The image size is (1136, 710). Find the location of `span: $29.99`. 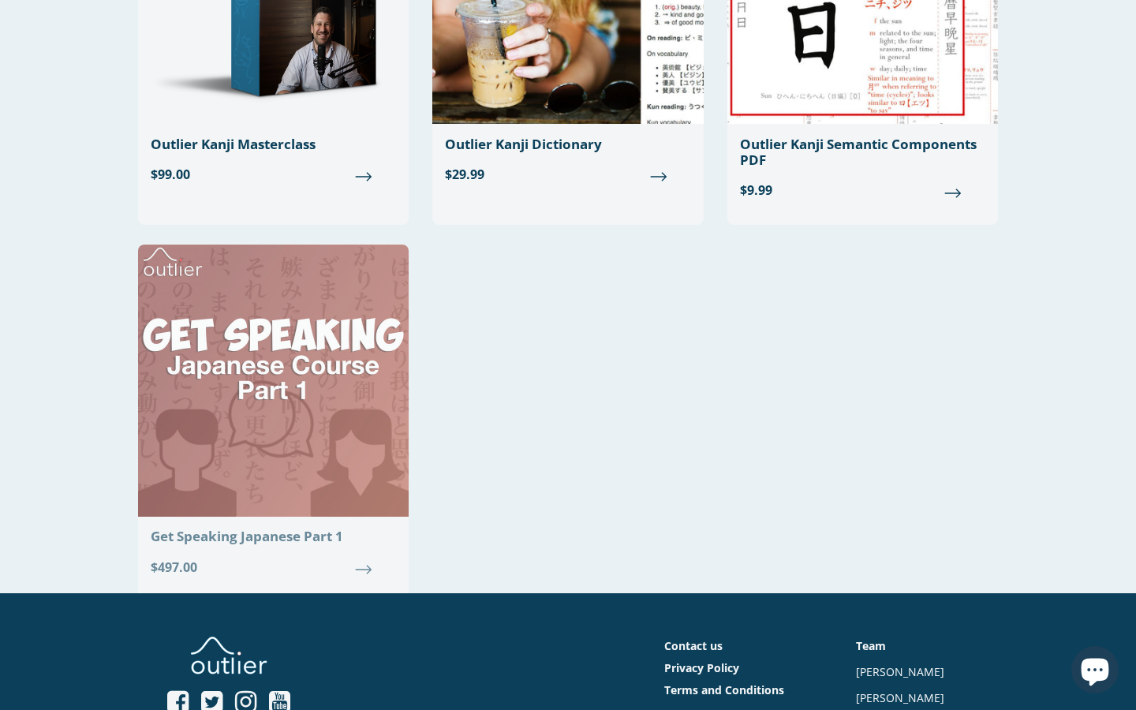

span: $29.99 is located at coordinates (567, 174).